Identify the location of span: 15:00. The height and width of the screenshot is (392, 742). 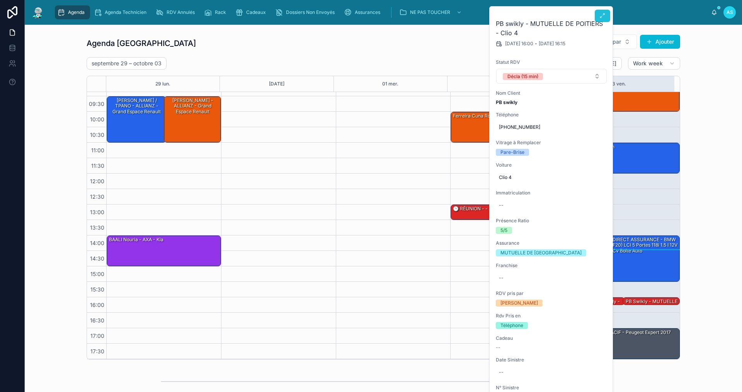
(97, 274).